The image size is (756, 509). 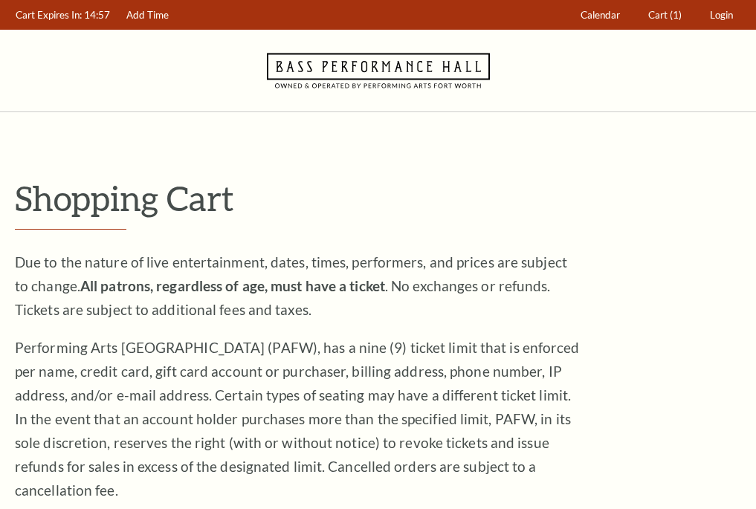 I want to click on strong: All patrons, regardless of age, must have a ticket, so click(x=233, y=286).